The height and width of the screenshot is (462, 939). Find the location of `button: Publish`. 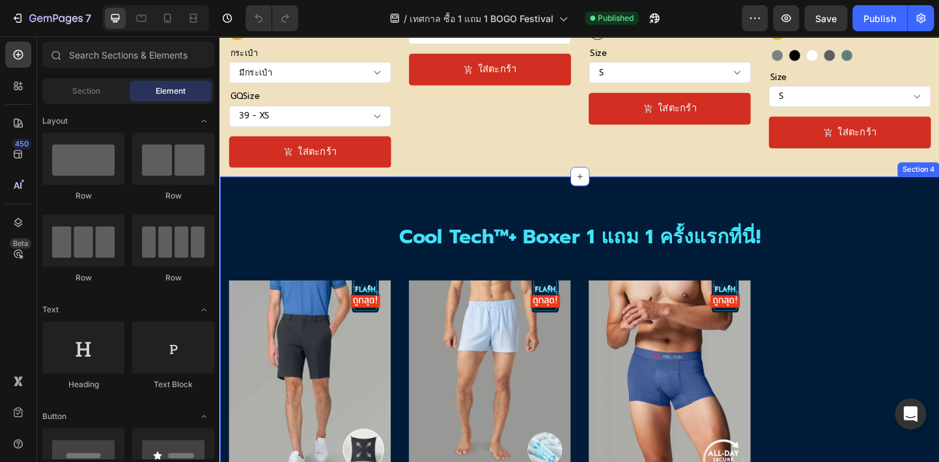

button: Publish is located at coordinates (880, 18).